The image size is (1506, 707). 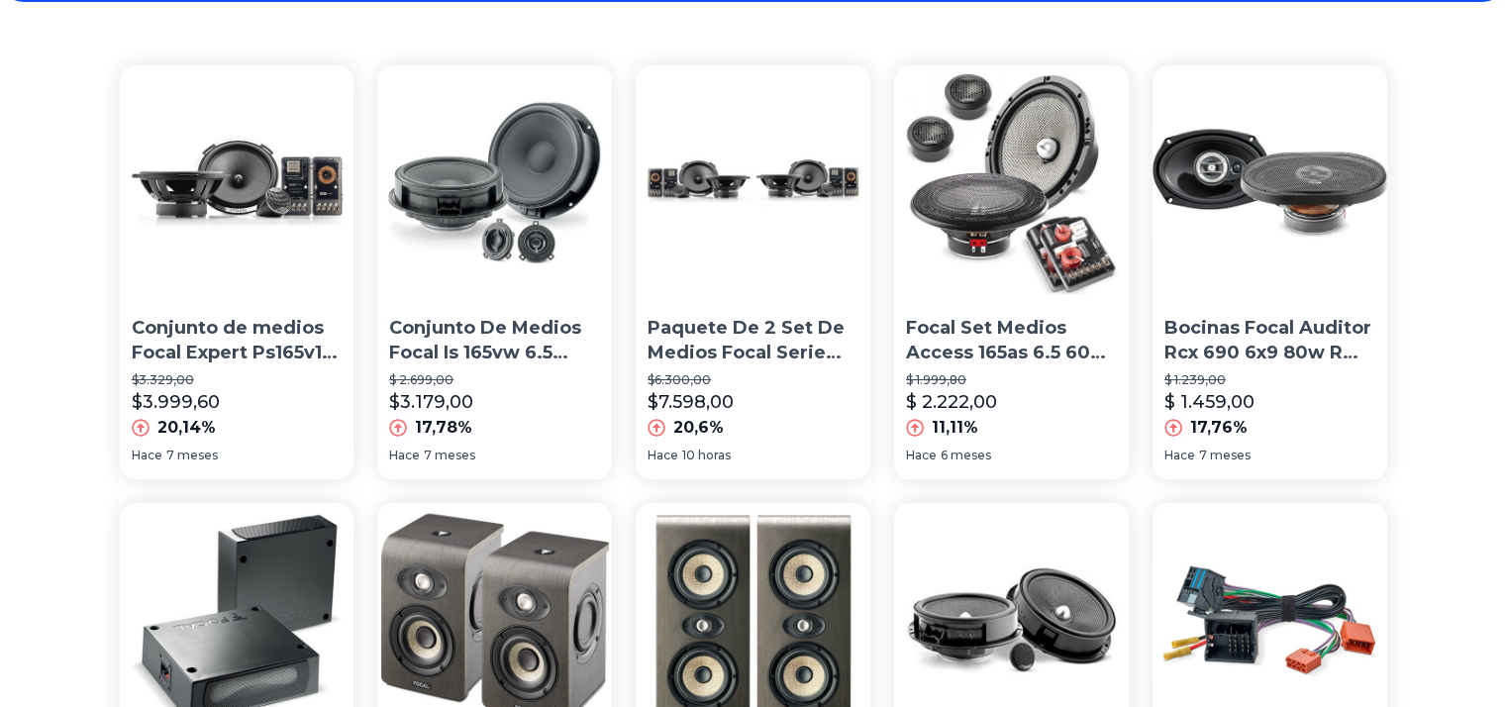 What do you see at coordinates (237, 182) in the screenshot?
I see `img: Conjunto de medios Focal Expert Ps165v1 Polyglass 80w Rms 160w` at bounding box center [237, 182].